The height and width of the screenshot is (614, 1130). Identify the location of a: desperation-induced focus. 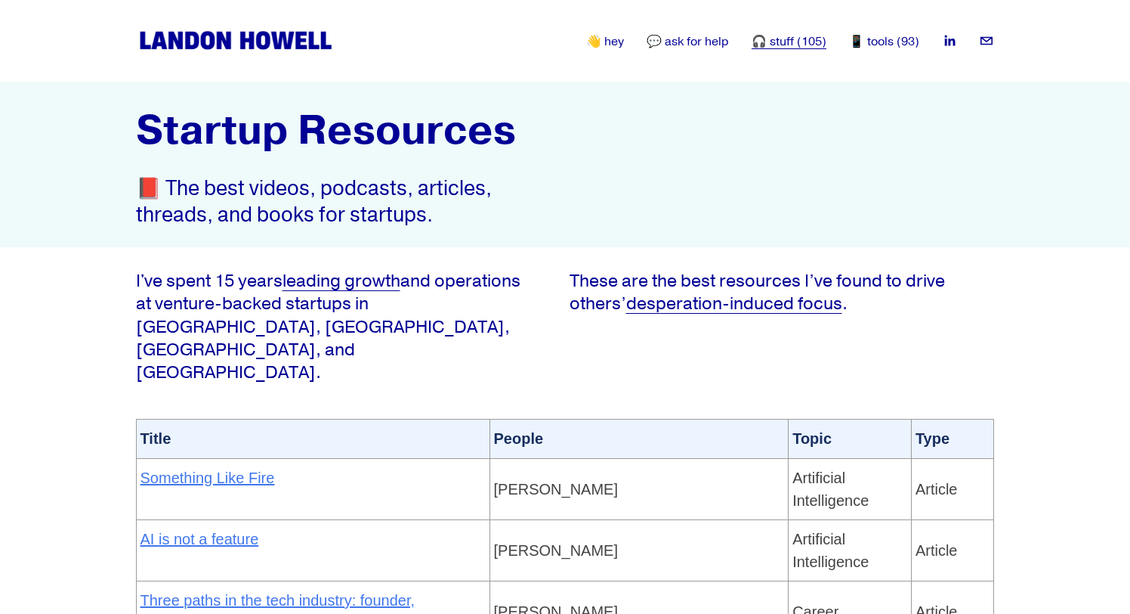
(734, 303).